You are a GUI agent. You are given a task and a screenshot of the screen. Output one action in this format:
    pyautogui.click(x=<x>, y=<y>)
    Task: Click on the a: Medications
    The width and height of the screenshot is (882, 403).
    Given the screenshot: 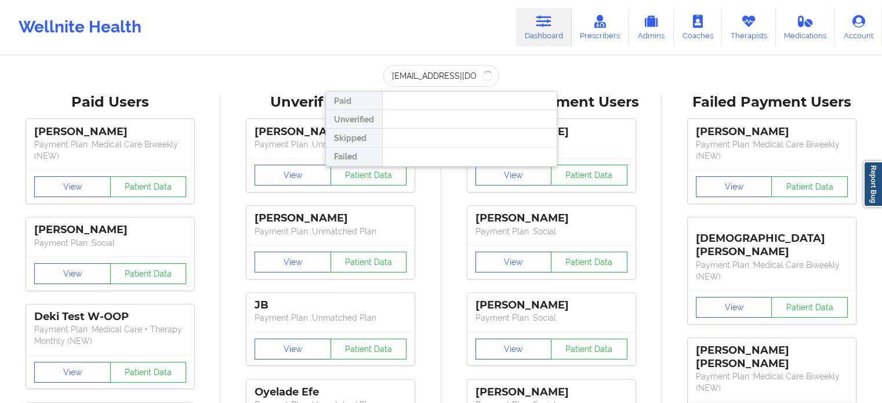 What is the action you would take?
    pyautogui.click(x=805, y=27)
    